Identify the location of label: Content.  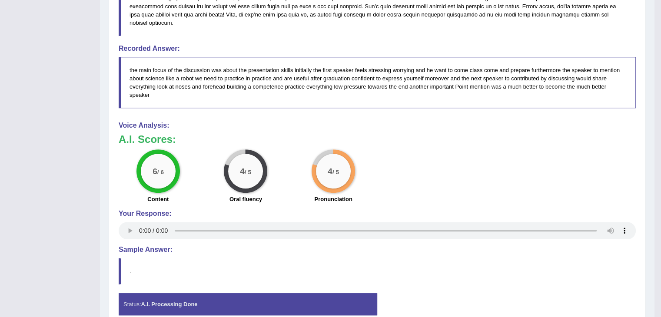
(158, 199).